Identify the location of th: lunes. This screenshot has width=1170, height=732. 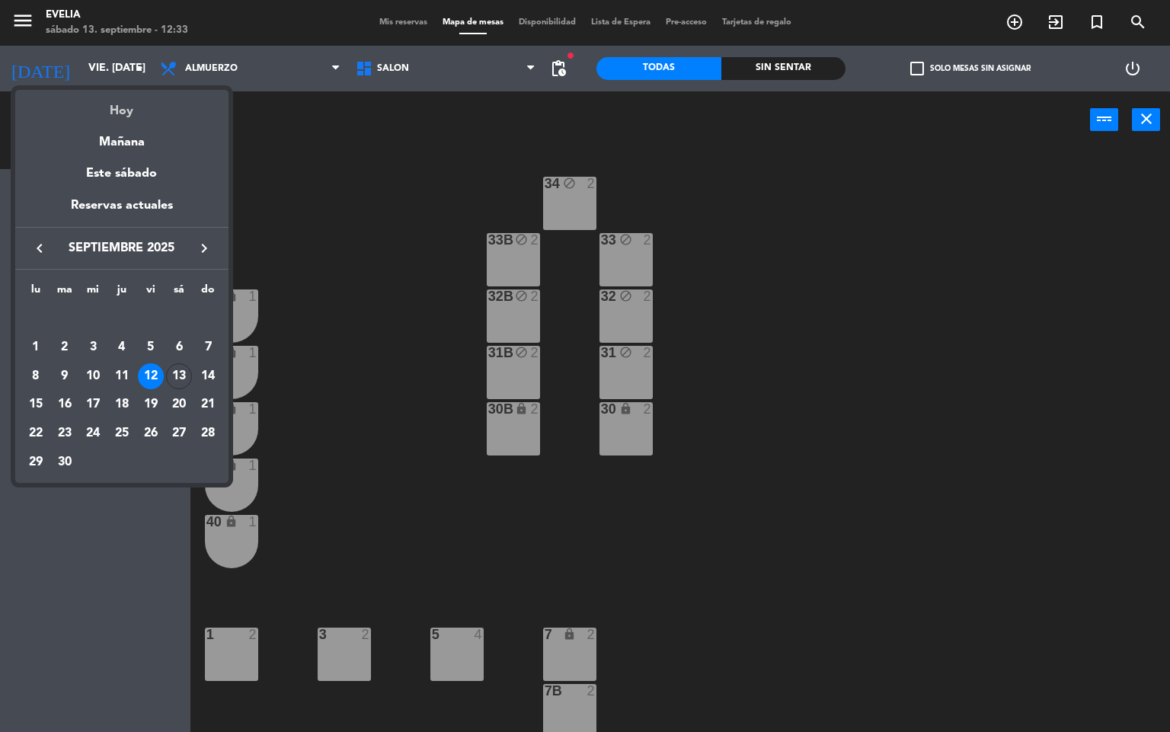
(36, 292).